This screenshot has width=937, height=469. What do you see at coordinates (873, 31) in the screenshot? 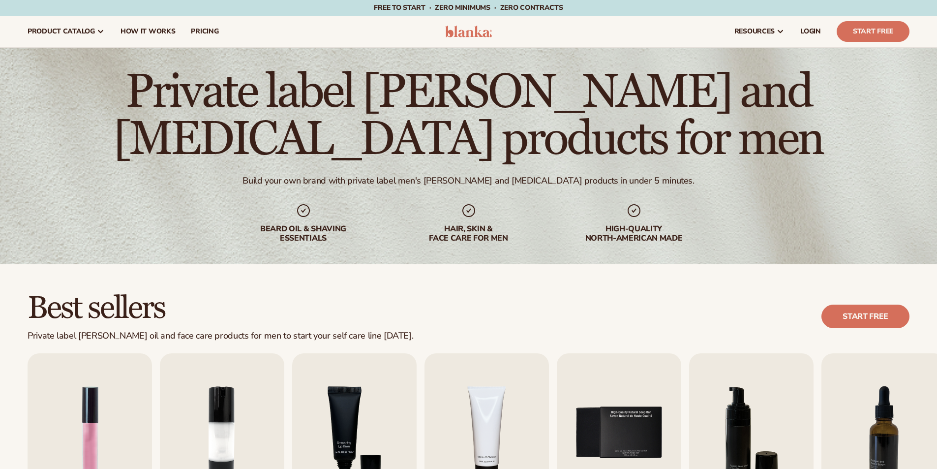
I see `a: Start Free` at bounding box center [873, 31].